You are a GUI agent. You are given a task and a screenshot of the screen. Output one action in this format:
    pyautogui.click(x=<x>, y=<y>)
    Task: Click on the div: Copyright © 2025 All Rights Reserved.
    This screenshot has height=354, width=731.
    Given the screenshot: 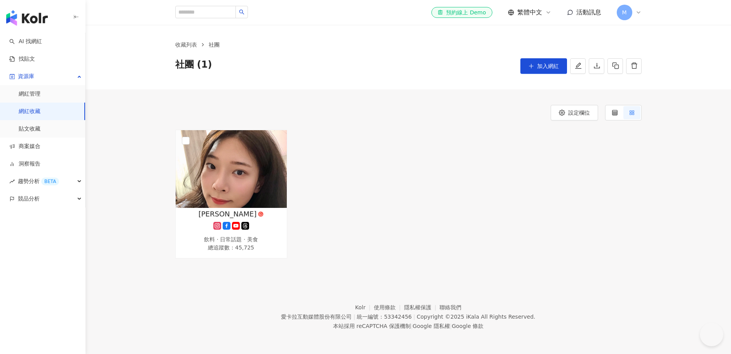 What is the action you would take?
    pyautogui.click(x=476, y=317)
    